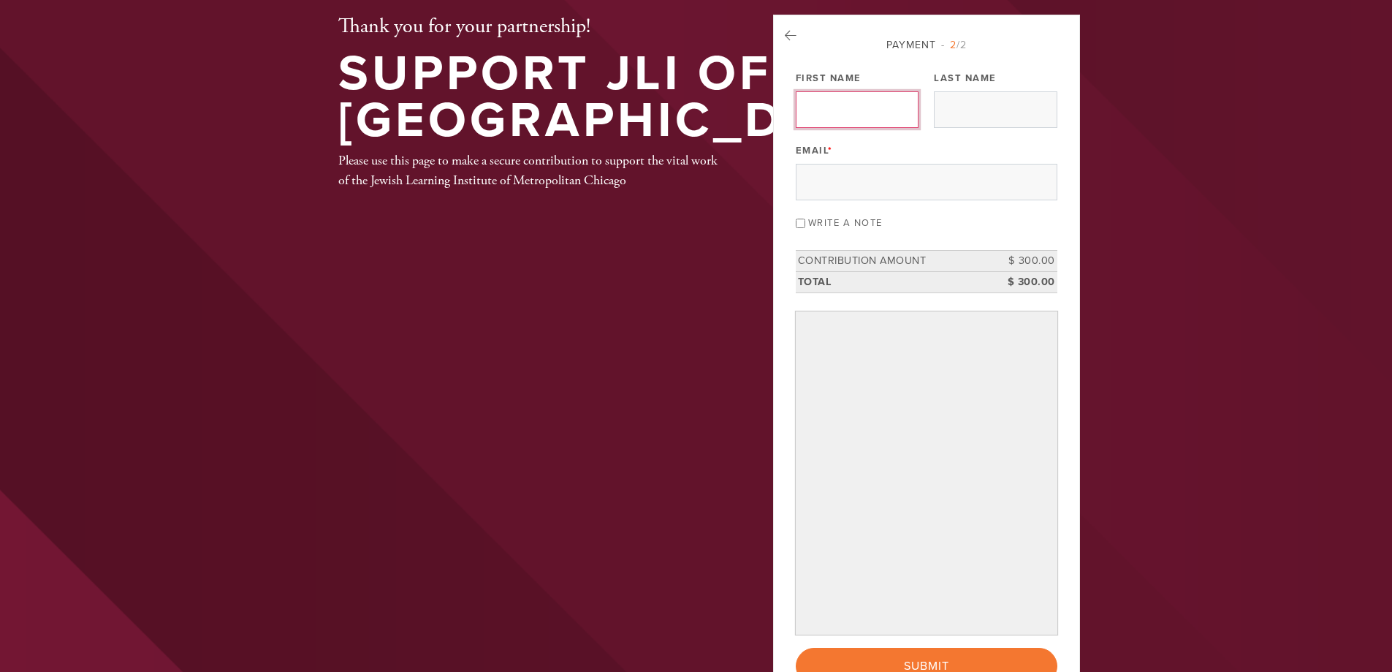 The width and height of the screenshot is (1392, 672). I want to click on label: Email, so click(814, 151).